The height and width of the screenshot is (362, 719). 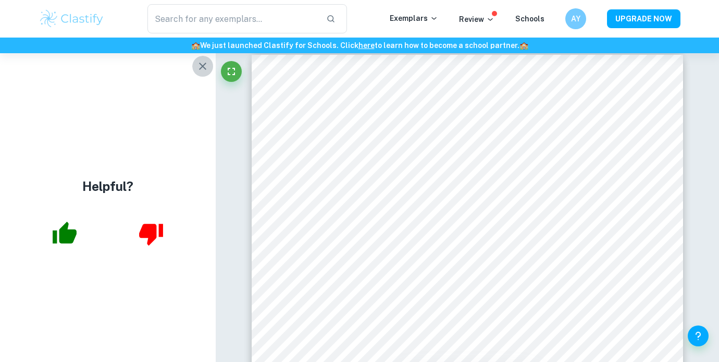 What do you see at coordinates (530, 19) in the screenshot?
I see `a: Schools` at bounding box center [530, 19].